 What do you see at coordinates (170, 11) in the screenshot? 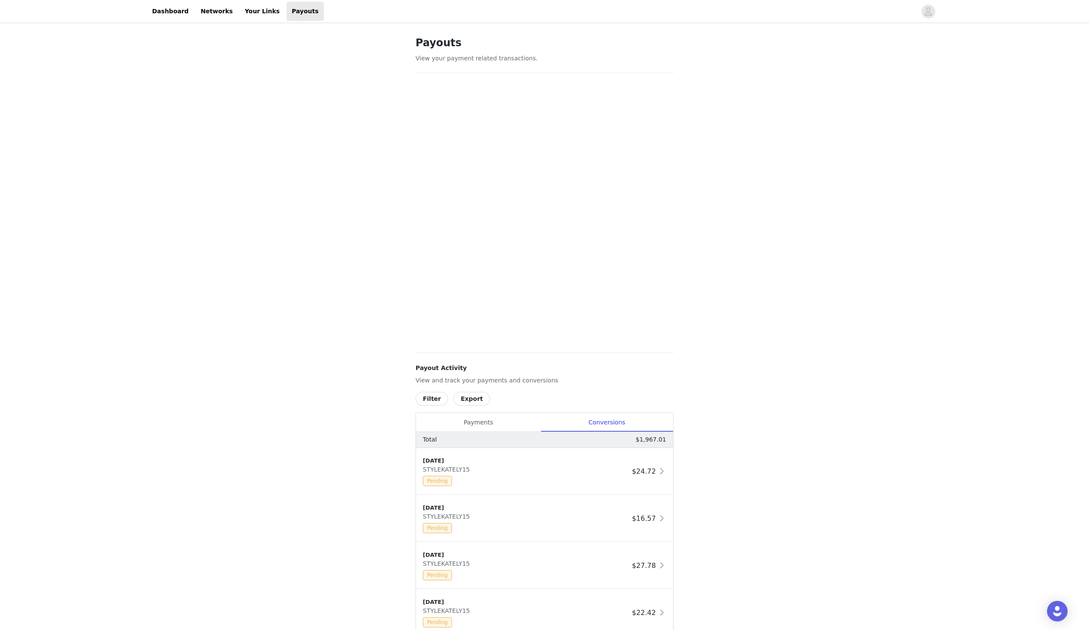
I see `a: Dashboard` at bounding box center [170, 11].